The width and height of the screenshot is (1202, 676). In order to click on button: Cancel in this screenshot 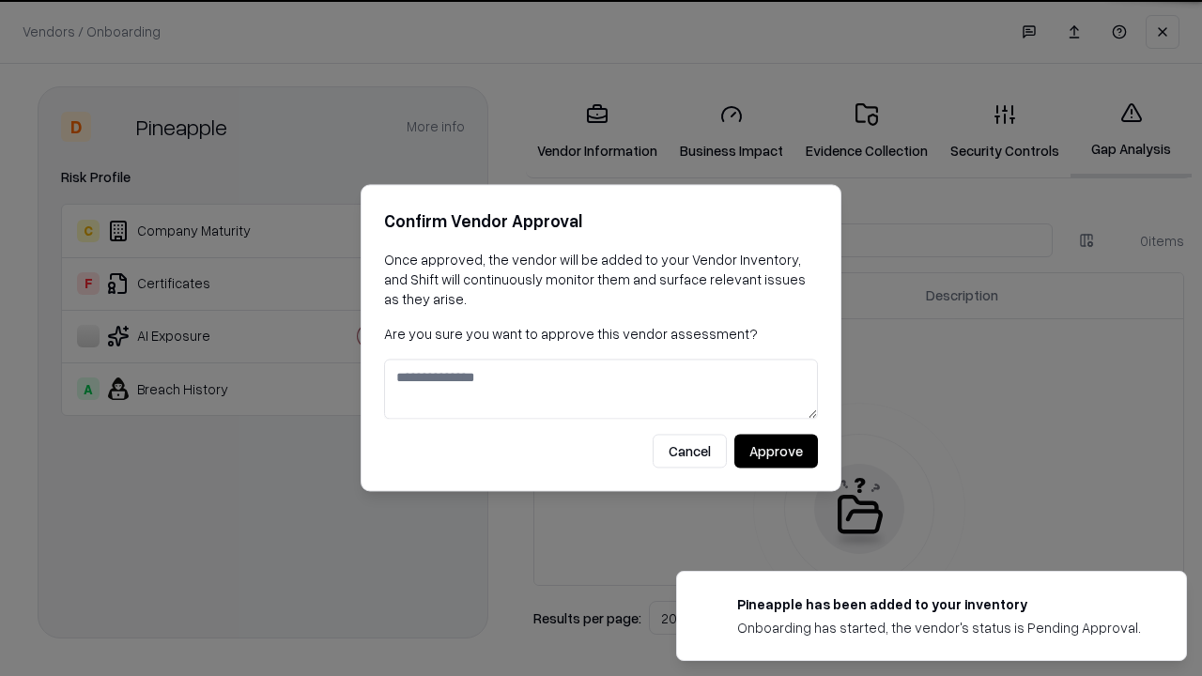, I will do `click(689, 452)`.